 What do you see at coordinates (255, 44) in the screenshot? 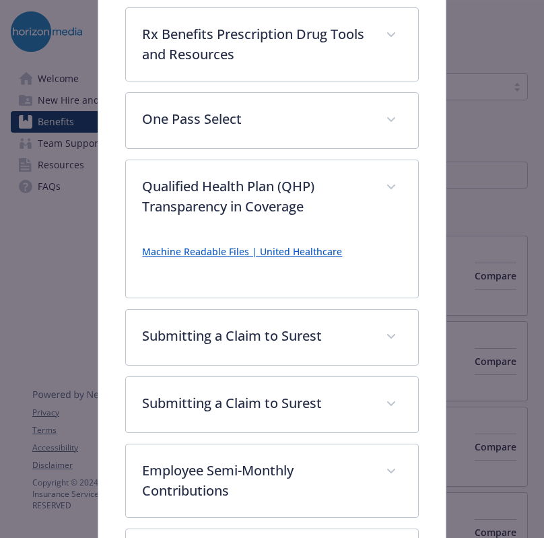
I see `p: Rx Benefits Prescription Drug Tools and Resources` at bounding box center [255, 44].